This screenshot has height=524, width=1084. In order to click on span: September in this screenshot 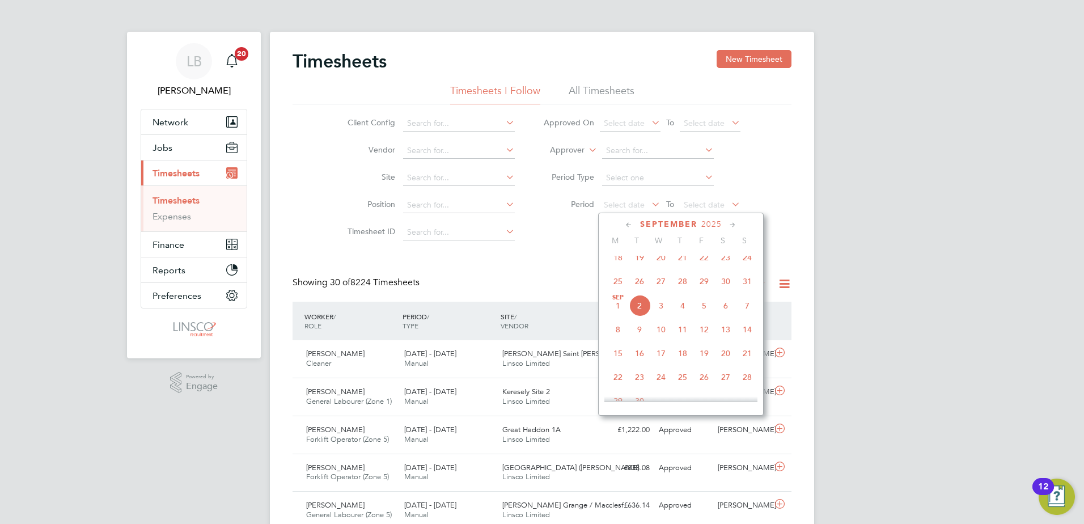, I will do `click(668, 224)`.